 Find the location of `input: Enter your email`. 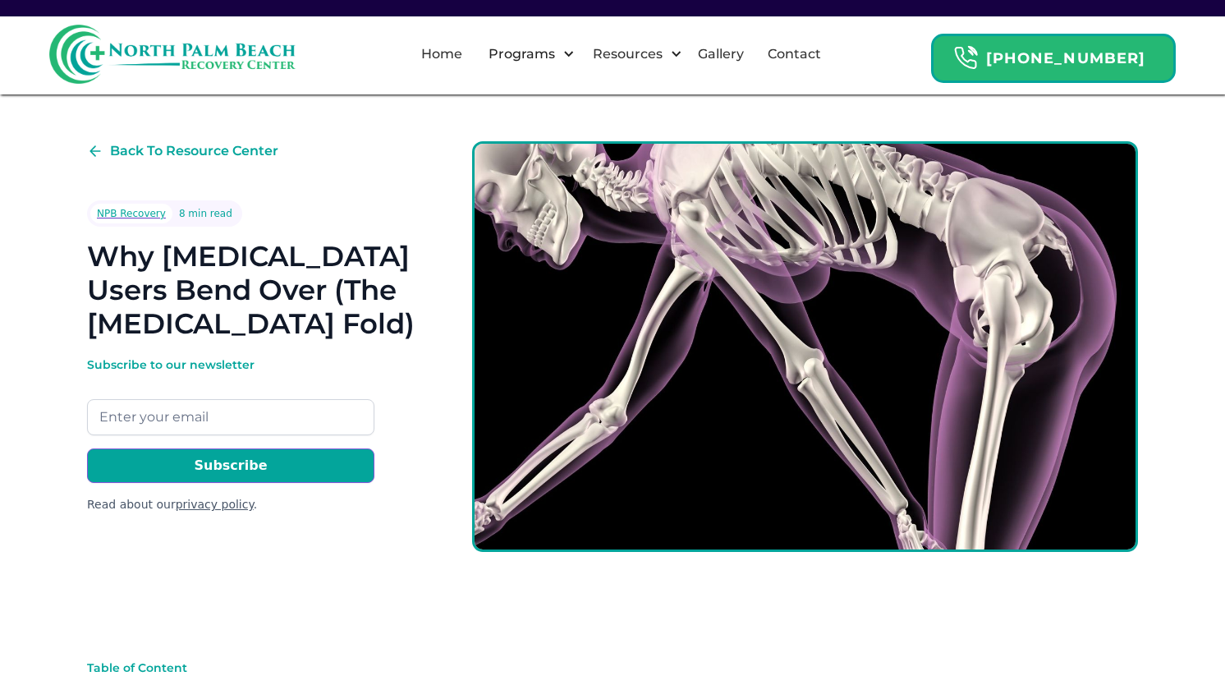

input: Enter your email is located at coordinates (231, 417).